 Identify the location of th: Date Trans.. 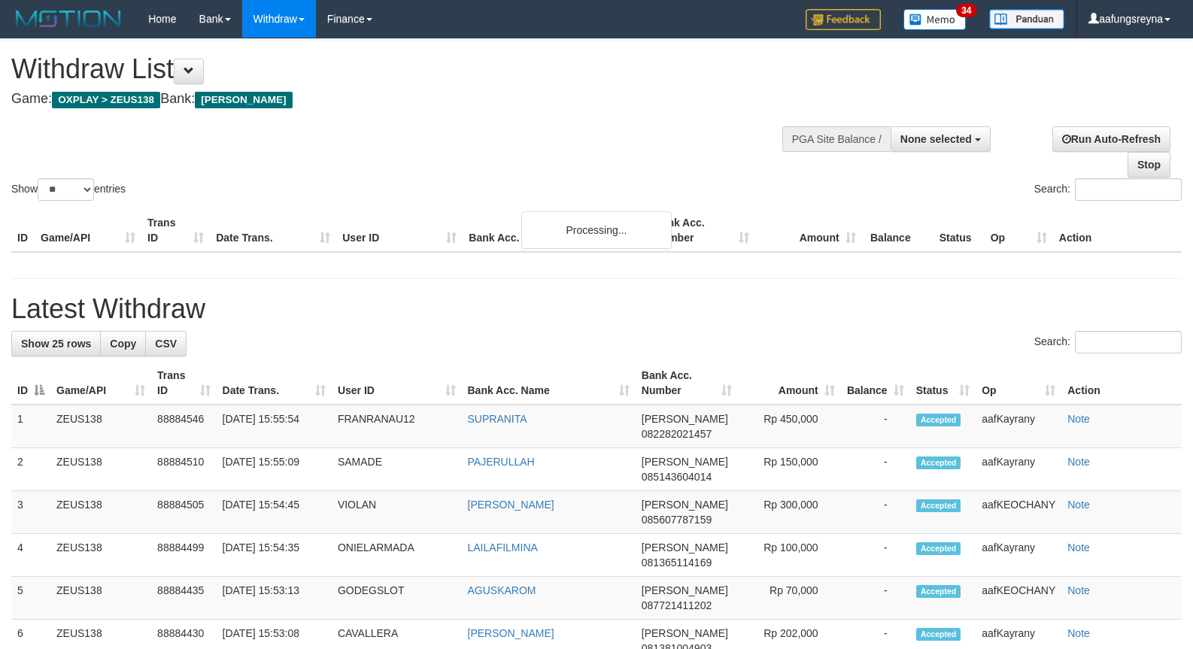
(273, 230).